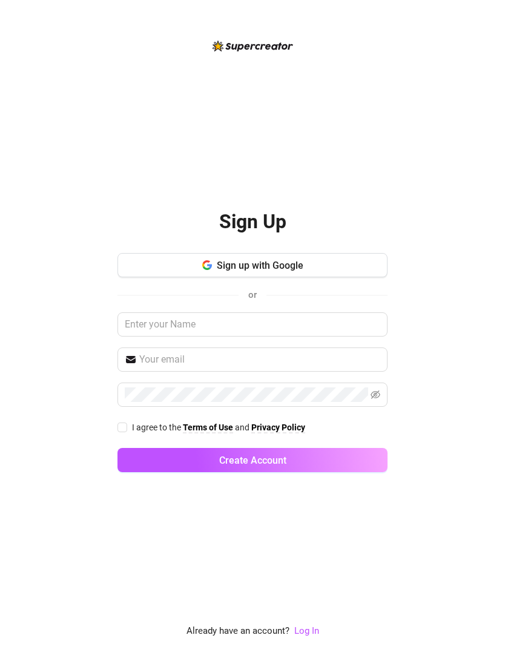 Image resolution: width=505 pixels, height=658 pixels. I want to click on span: and, so click(243, 427).